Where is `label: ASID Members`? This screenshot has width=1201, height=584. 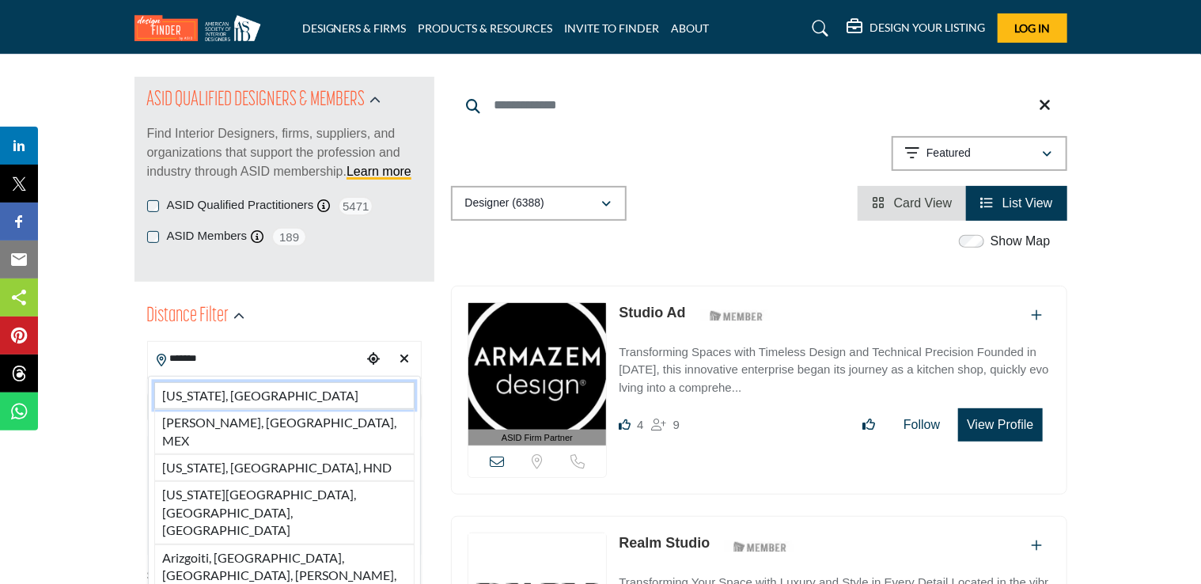 label: ASID Members is located at coordinates (207, 236).